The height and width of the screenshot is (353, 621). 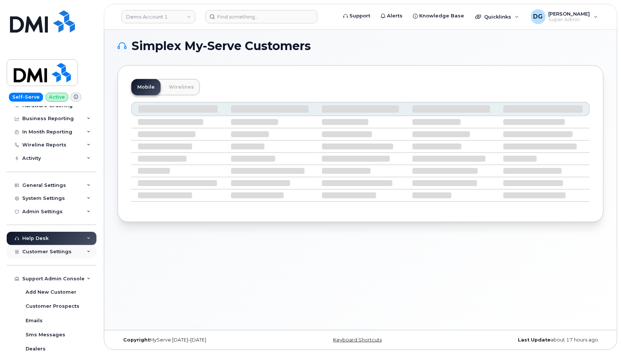 What do you see at coordinates (534, 340) in the screenshot?
I see `strong: Last Update` at bounding box center [534, 340].